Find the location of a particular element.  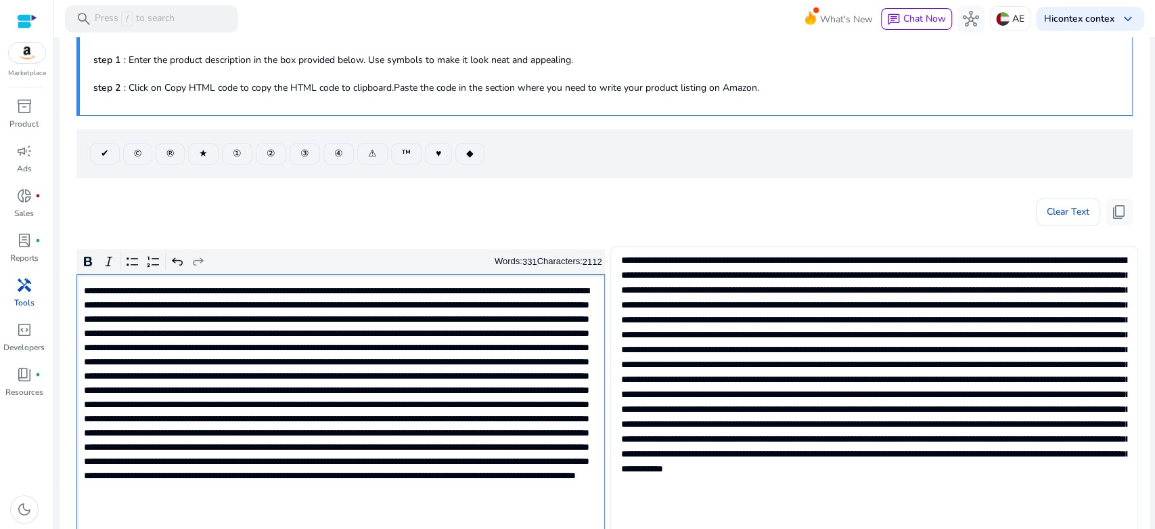

span: search is located at coordinates (84, 19).